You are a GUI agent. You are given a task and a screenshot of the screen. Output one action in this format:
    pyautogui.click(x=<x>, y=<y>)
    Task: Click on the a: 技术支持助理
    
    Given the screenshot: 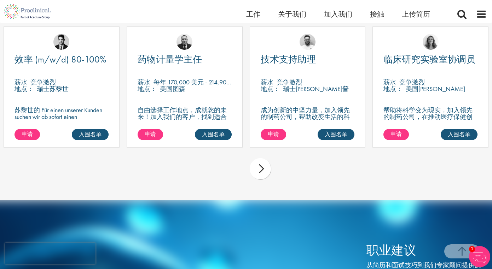 What is the action you would take?
    pyautogui.click(x=308, y=59)
    